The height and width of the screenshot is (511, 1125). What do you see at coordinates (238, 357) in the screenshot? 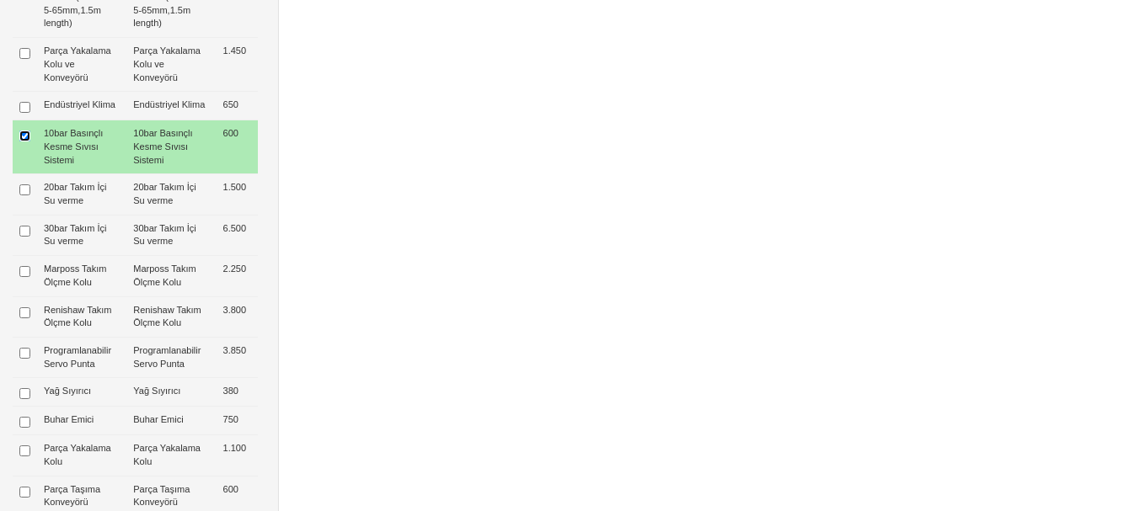
I see `td: 3.850` at bounding box center [238, 357].